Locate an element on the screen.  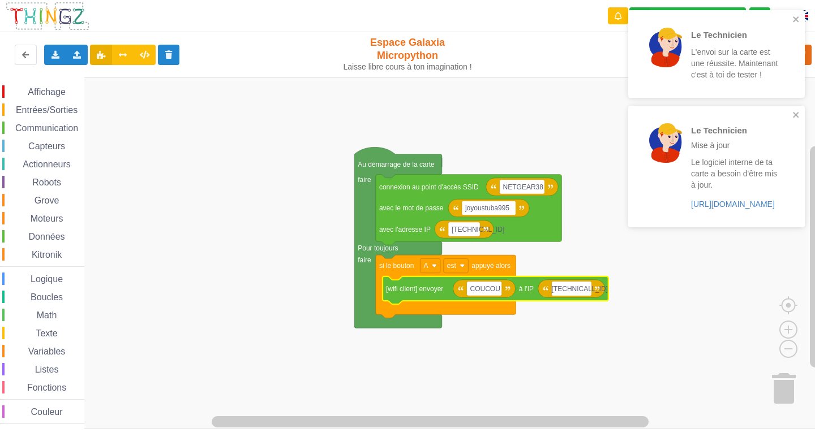
text: [wifi client] envoyer is located at coordinates (414, 289).